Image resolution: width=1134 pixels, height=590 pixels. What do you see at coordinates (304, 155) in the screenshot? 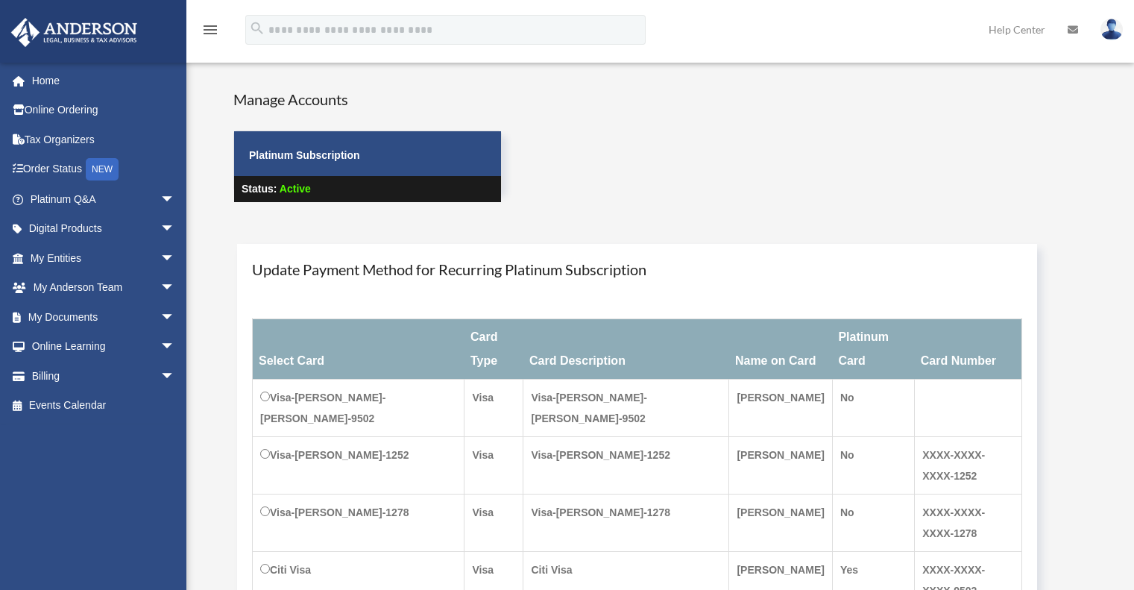
I see `strong: Platinum Subscription` at bounding box center [304, 155].